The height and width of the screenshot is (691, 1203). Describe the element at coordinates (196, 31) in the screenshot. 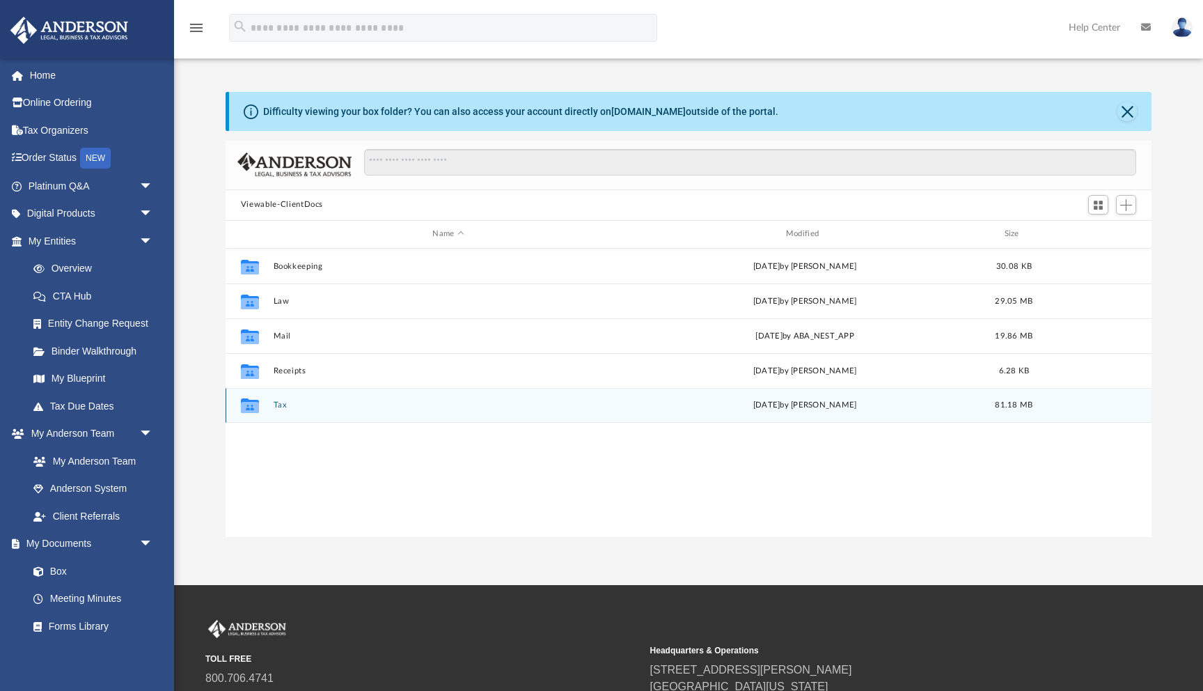

I see `a: menu` at that location.